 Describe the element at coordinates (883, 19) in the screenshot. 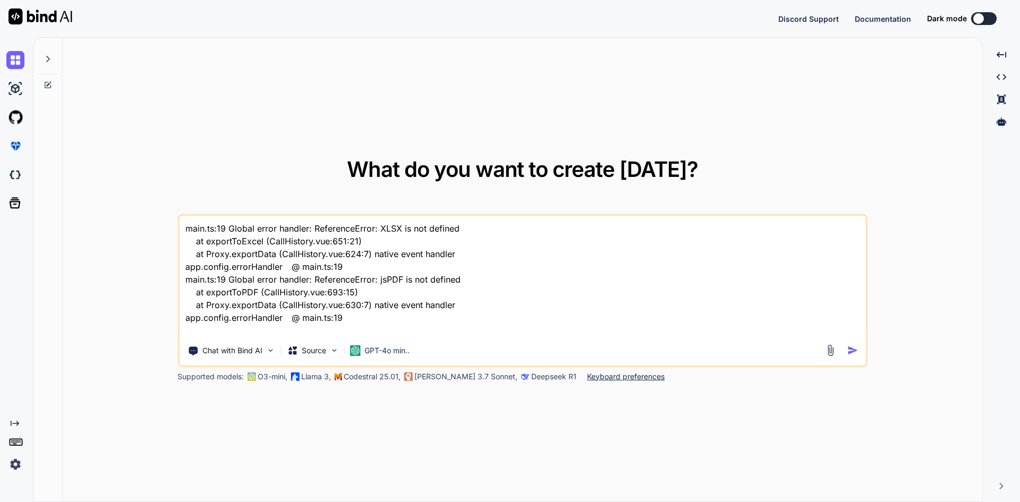

I see `span: Documentation` at that location.